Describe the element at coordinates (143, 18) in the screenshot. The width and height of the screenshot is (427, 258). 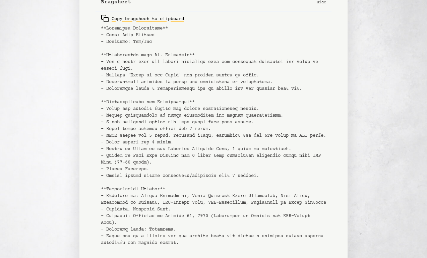
I see `div: Copy bragsheet to clipboard` at that location.